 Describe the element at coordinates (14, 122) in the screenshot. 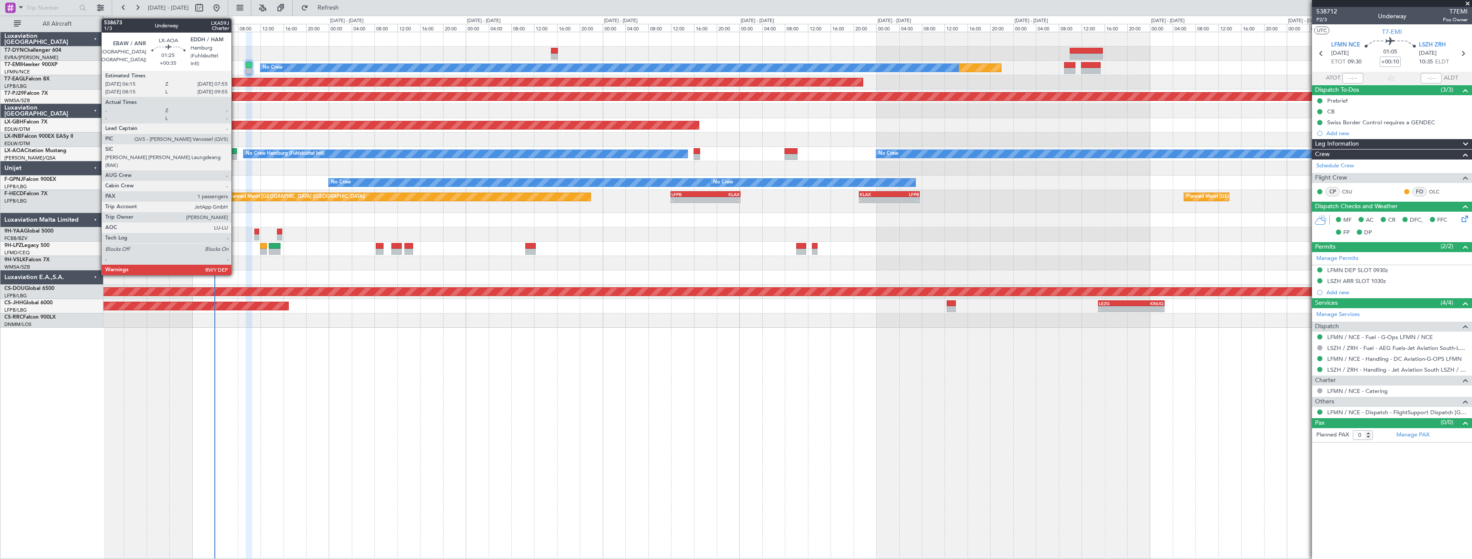

I see `span: LX-GBH` at that location.